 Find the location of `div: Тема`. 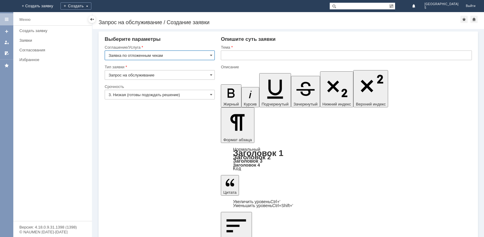

div: Тема is located at coordinates (346, 47).